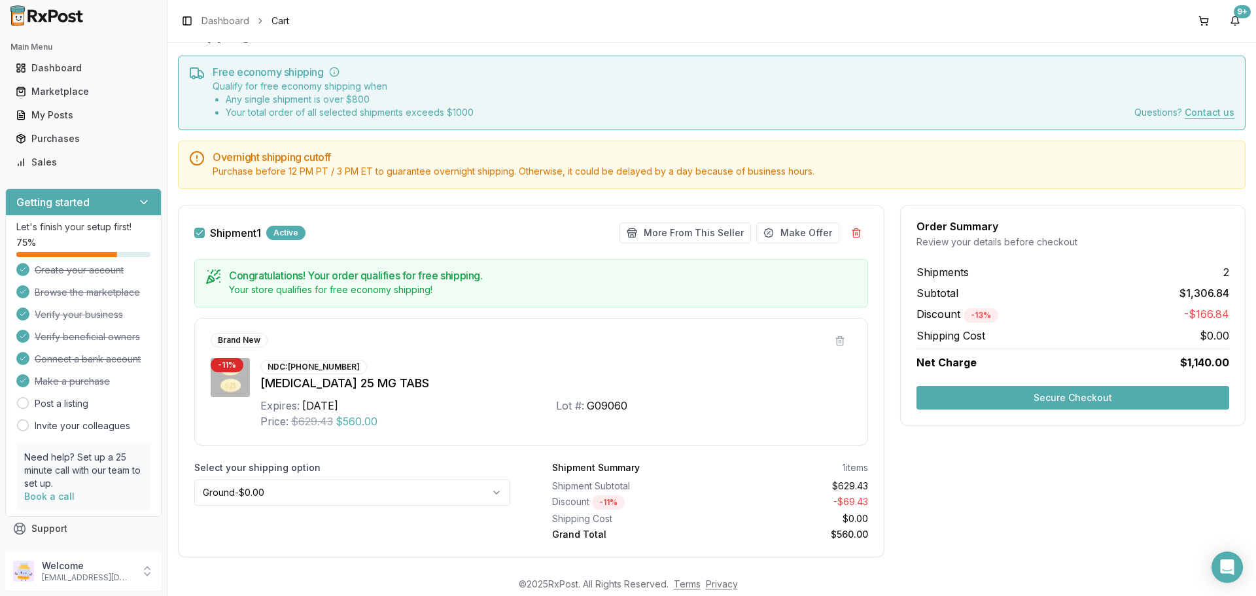 This screenshot has width=1256, height=596. I want to click on div: Price:, so click(274, 421).